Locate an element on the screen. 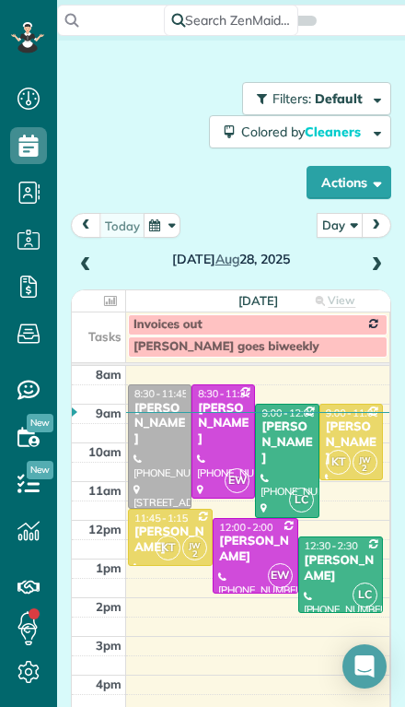 This screenshot has height=707, width=405. span: 8:30 - 11:30 is located at coordinates (225, 393).